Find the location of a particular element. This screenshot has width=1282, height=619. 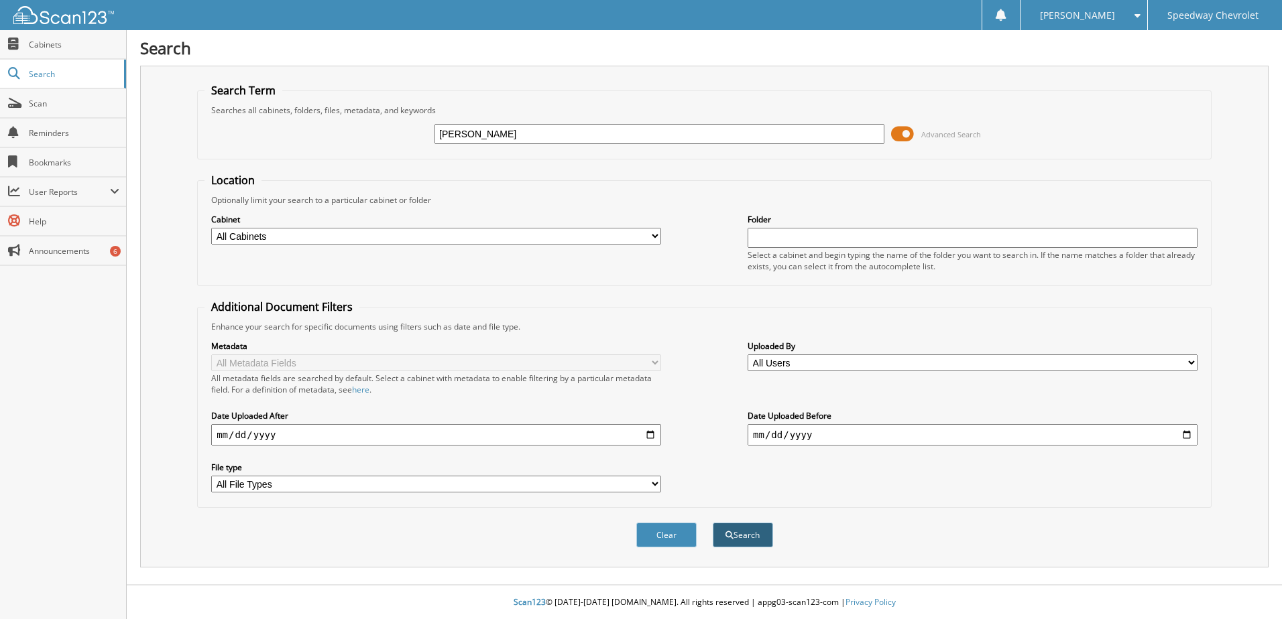

label: Cabinet is located at coordinates (436, 219).